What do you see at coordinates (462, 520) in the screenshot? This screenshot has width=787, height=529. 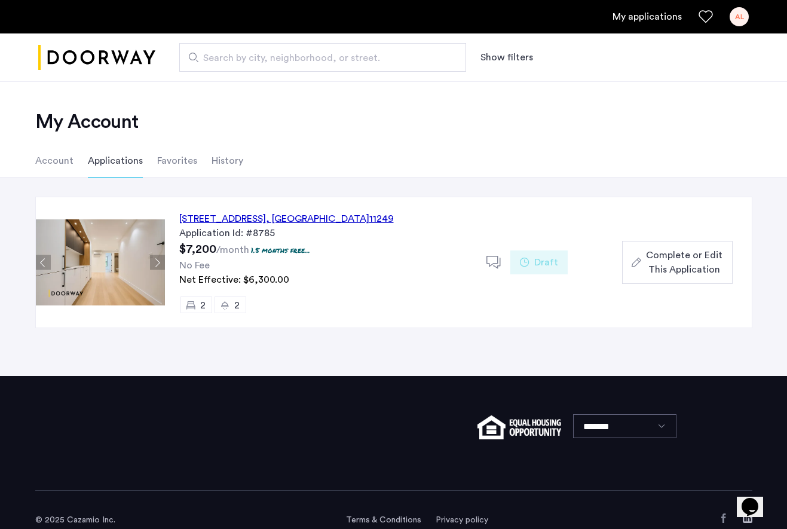 I see `a: Privacy policy` at bounding box center [462, 520].